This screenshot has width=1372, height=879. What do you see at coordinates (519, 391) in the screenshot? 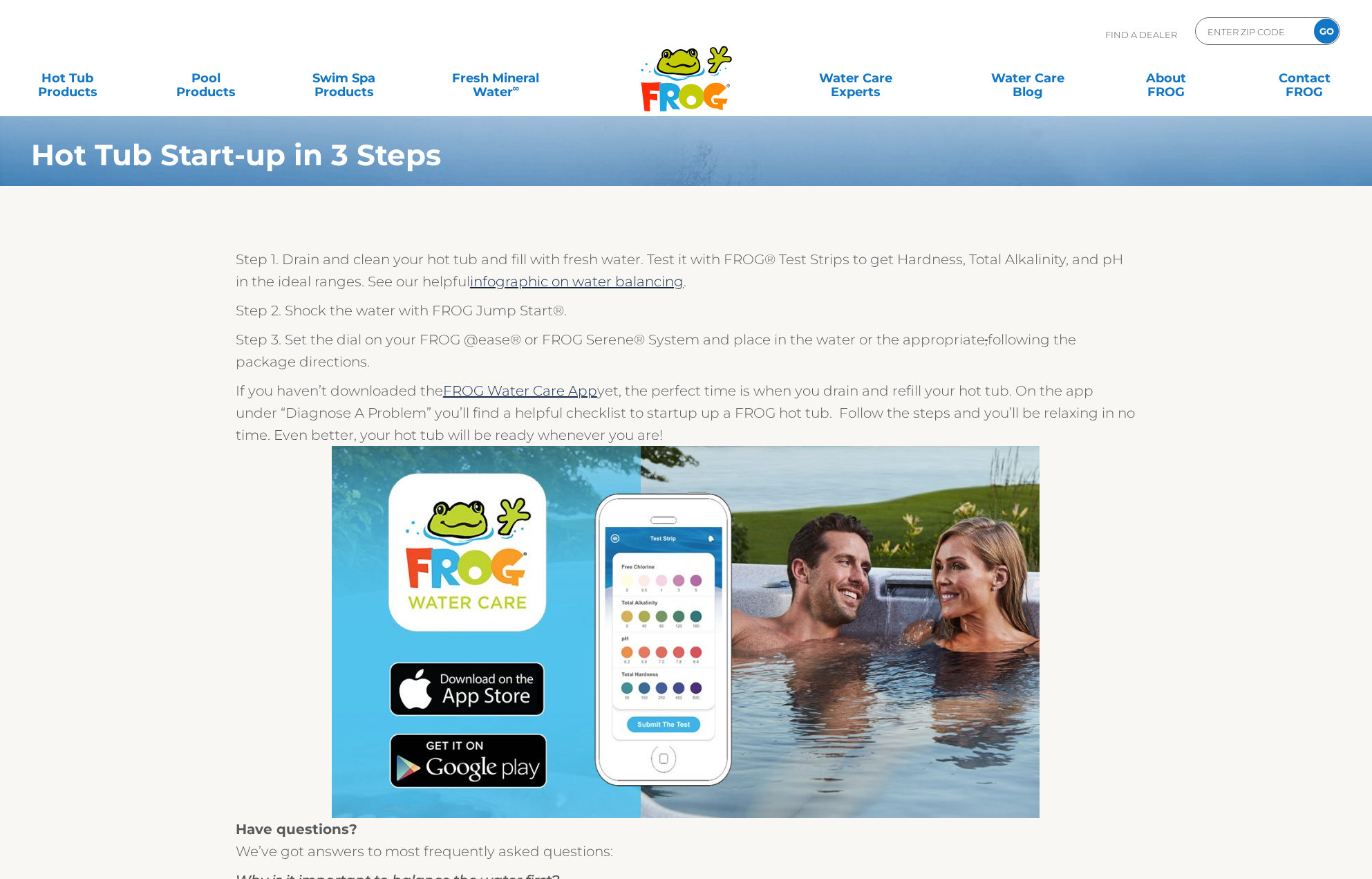
I see `a: FROG Water Care App` at bounding box center [519, 391].